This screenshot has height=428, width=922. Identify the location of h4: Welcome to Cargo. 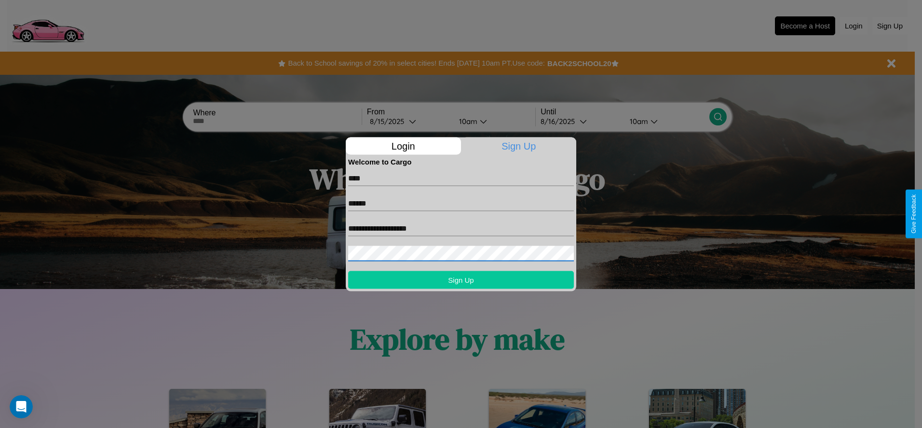
(461, 161).